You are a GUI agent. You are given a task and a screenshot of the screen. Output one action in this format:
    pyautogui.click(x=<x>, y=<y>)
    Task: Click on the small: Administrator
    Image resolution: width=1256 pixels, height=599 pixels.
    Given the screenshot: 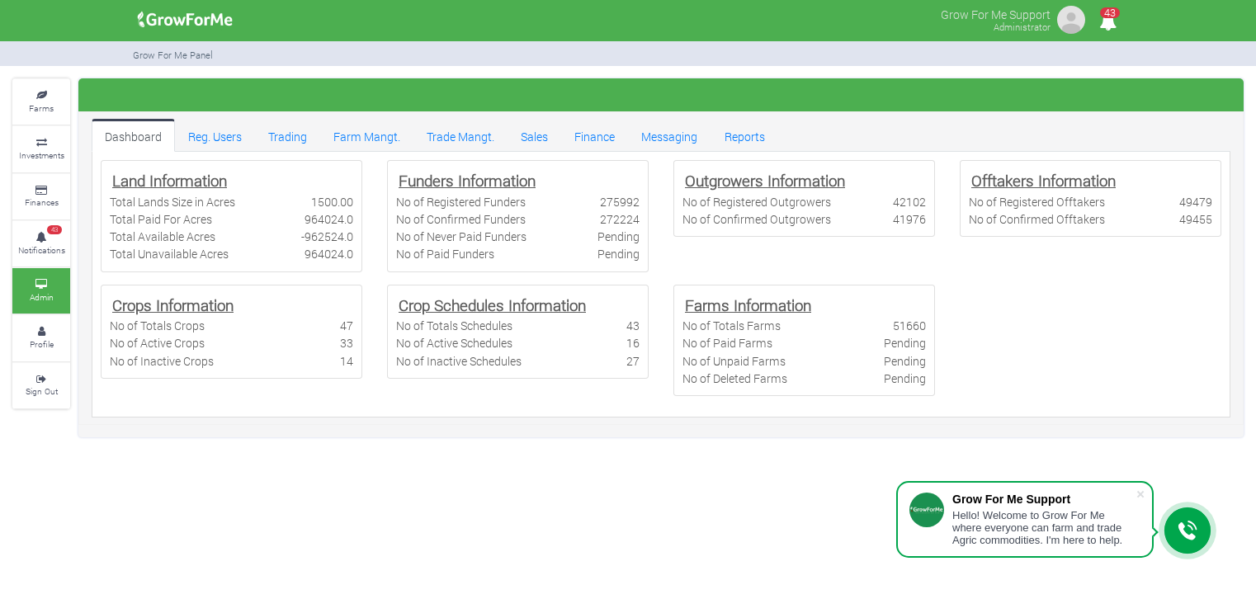 What is the action you would take?
    pyautogui.click(x=1021, y=26)
    